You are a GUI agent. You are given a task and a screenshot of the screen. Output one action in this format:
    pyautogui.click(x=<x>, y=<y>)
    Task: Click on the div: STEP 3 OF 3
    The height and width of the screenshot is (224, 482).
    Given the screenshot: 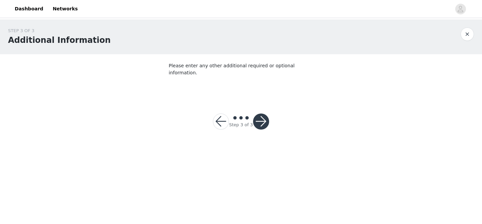 What is the action you would take?
    pyautogui.click(x=59, y=31)
    